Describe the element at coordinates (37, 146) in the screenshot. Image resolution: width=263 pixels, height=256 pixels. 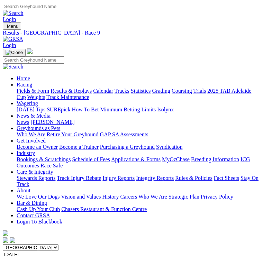
I see `a: Become an Owner` at that location.